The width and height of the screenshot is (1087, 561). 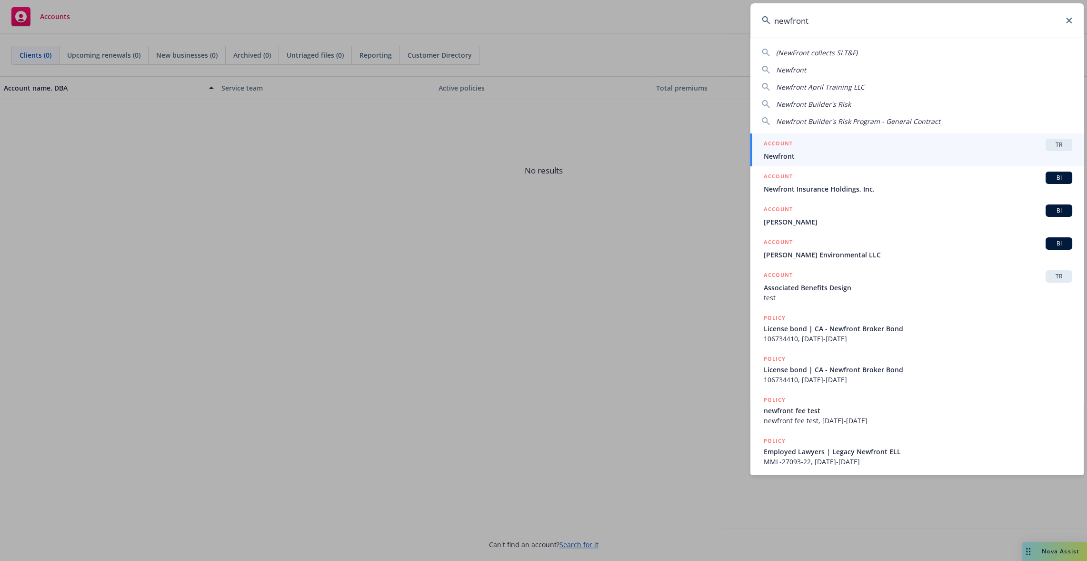 I want to click on span: Newfront Builder's Risk Program - General Contract, so click(x=858, y=121).